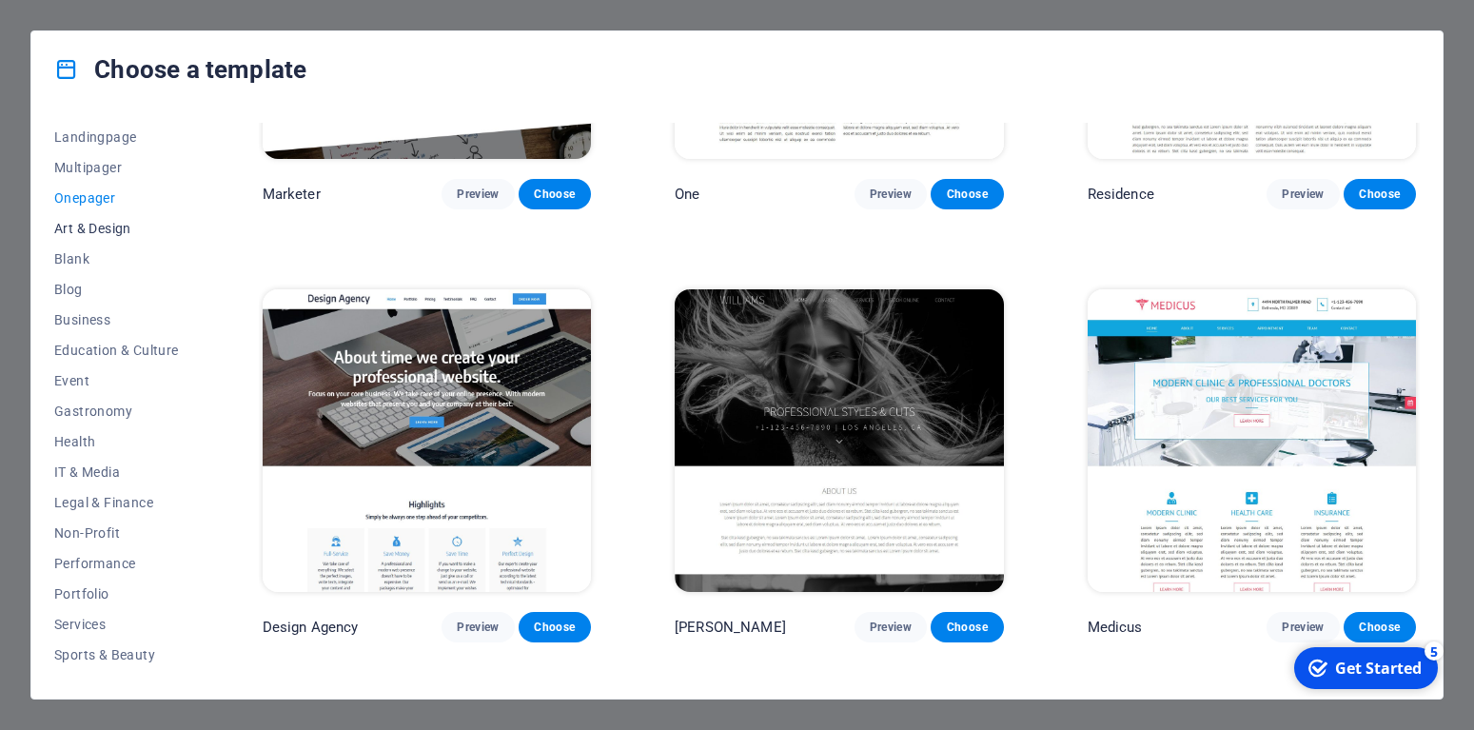  Describe the element at coordinates (116, 259) in the screenshot. I see `span: Blank` at that location.